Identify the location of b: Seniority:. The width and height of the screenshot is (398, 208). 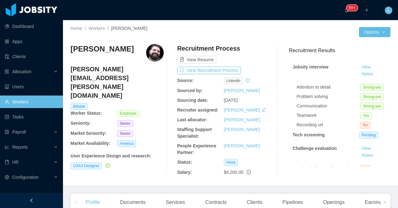
(81, 123).